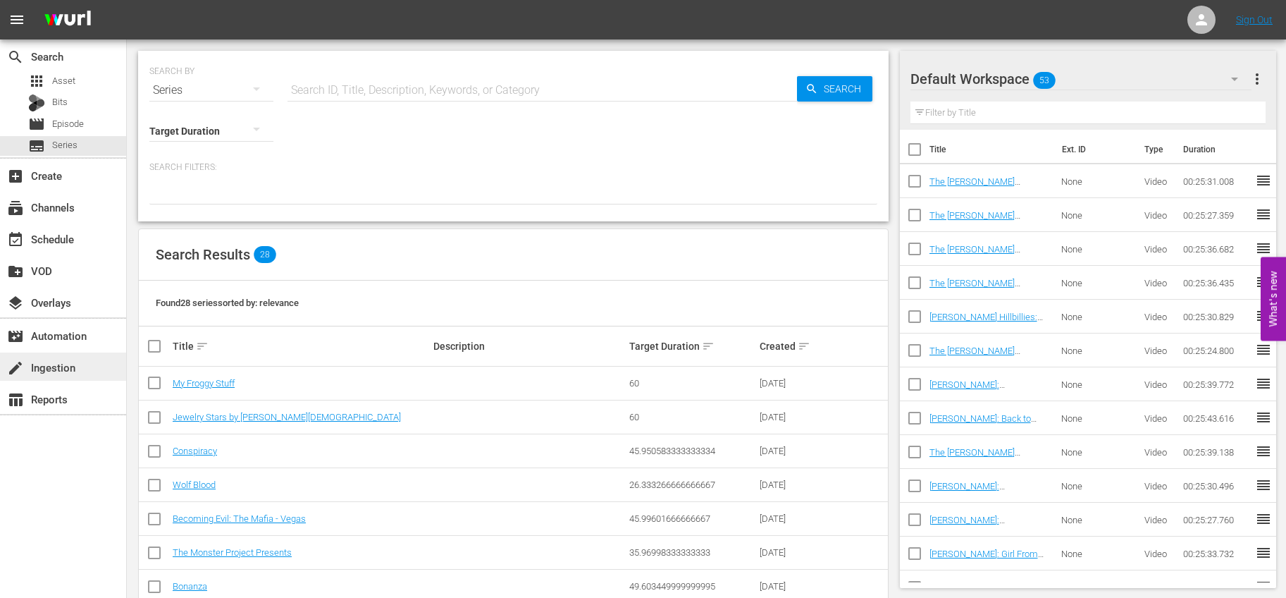 Image resolution: width=1286 pixels, height=598 pixels. Describe the element at coordinates (1155, 149) in the screenshot. I see `th: Type` at that location.